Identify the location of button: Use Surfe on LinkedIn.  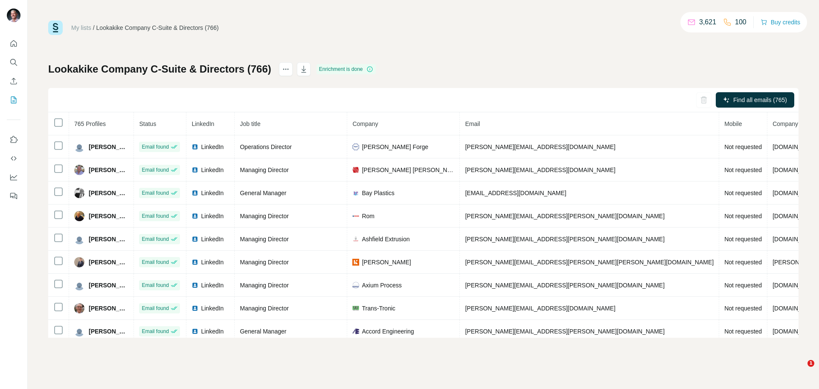
(14, 140).